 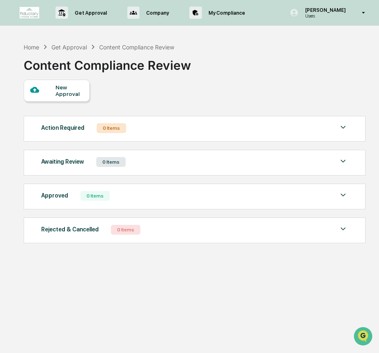 What do you see at coordinates (30, 122) in the screenshot?
I see `a: 🔎Data Lookup` at bounding box center [30, 122].